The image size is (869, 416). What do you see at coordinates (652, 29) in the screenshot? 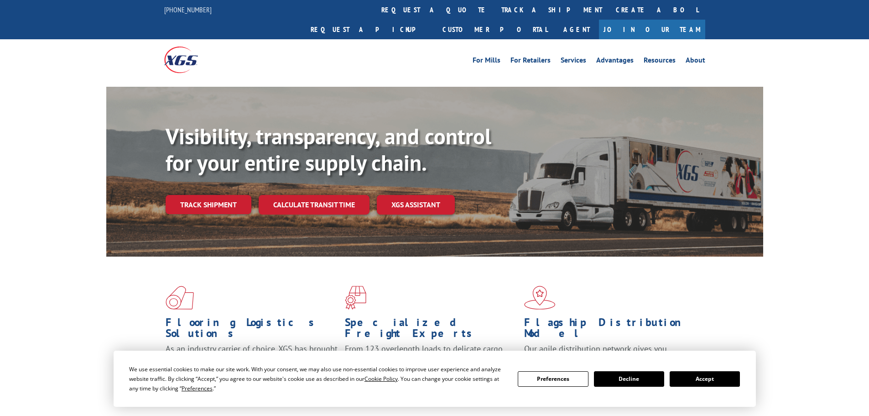
I see `a: Join Our Team` at bounding box center [652, 29].